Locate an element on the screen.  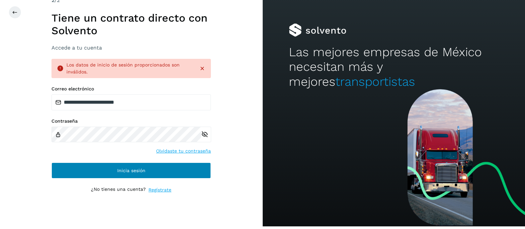
label: Contraseña is located at coordinates (131, 121).